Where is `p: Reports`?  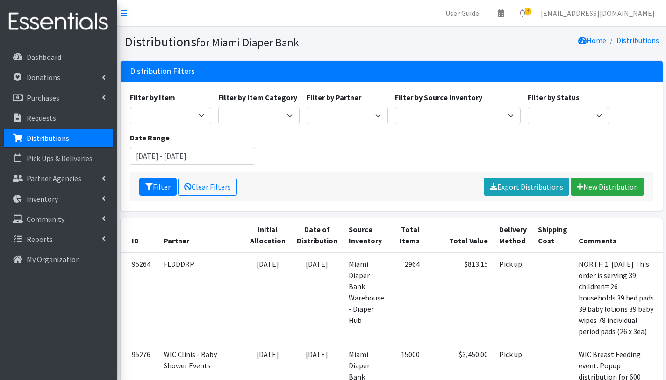
p: Reports is located at coordinates (40, 239).